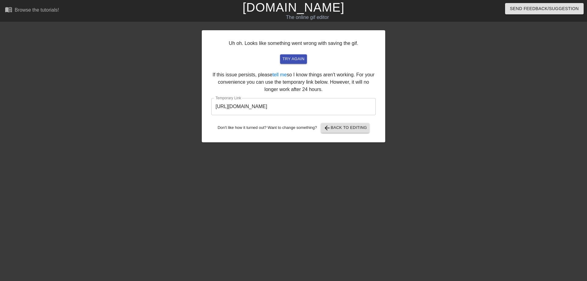  Describe the element at coordinates (293, 59) in the screenshot. I see `button: try again` at that location.